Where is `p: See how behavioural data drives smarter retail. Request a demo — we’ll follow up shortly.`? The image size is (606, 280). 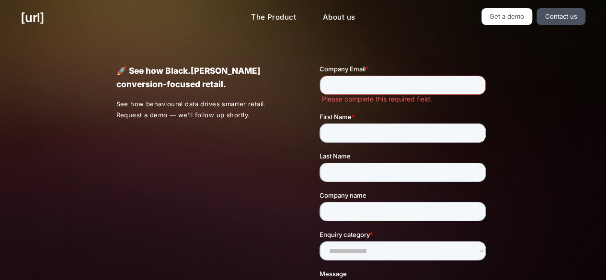
p: See how behavioural data drives smarter retail. Request a demo — we’ll follow up shortly. is located at coordinates (201, 110).